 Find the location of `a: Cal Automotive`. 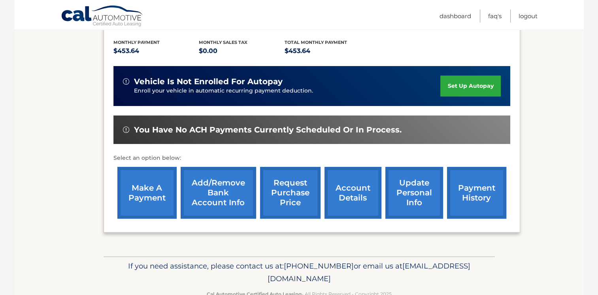

a: Cal Automotive is located at coordinates (102, 17).